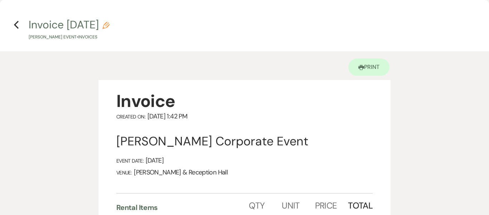 The width and height of the screenshot is (489, 215). I want to click on div: Price, so click(332, 204).